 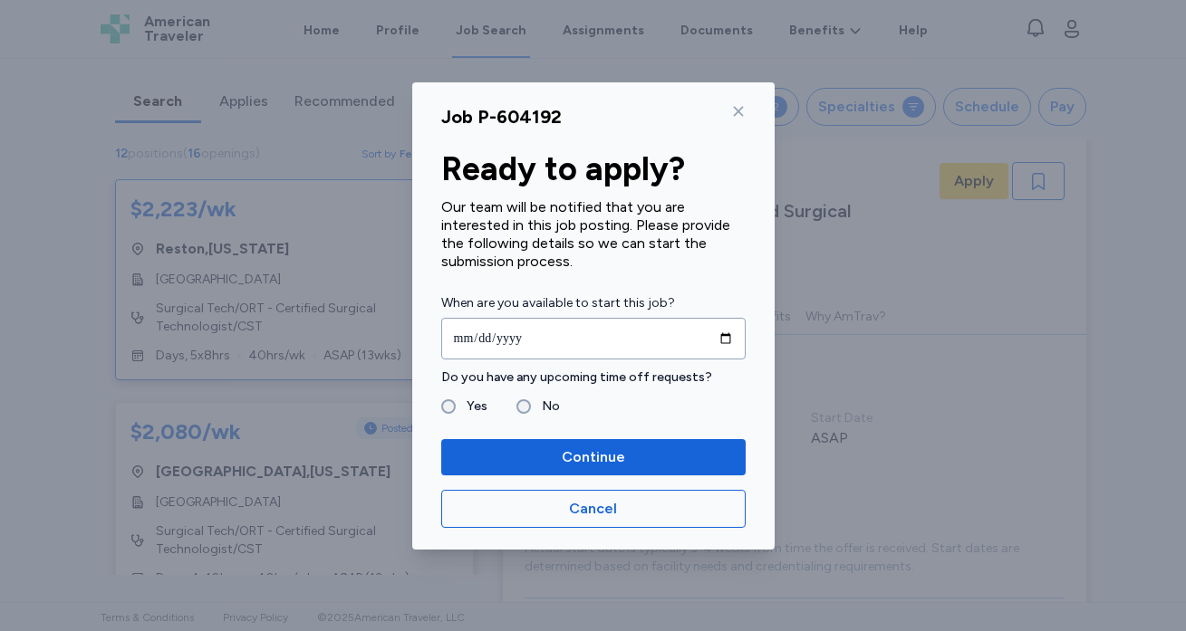 What do you see at coordinates (593, 509) in the screenshot?
I see `button: Cancel` at bounding box center [593, 509].